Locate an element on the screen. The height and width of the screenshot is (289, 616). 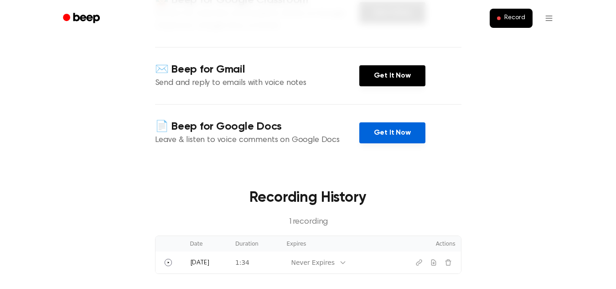
p: Leave & listen to voice comments on Google Docs is located at coordinates (257, 140).